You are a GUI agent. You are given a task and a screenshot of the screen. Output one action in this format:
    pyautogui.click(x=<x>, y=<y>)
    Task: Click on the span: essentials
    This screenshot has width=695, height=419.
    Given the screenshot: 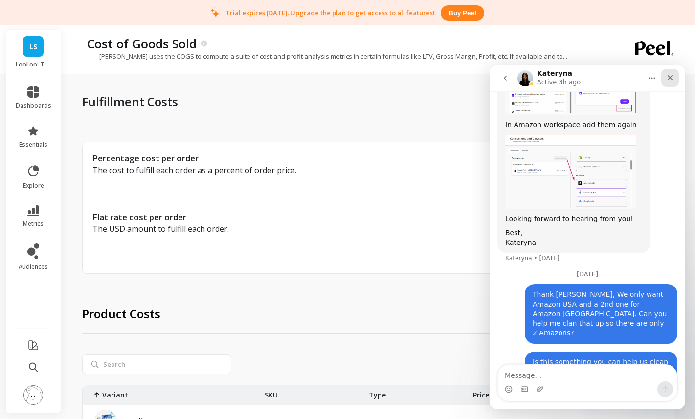 What is the action you would take?
    pyautogui.click(x=33, y=145)
    